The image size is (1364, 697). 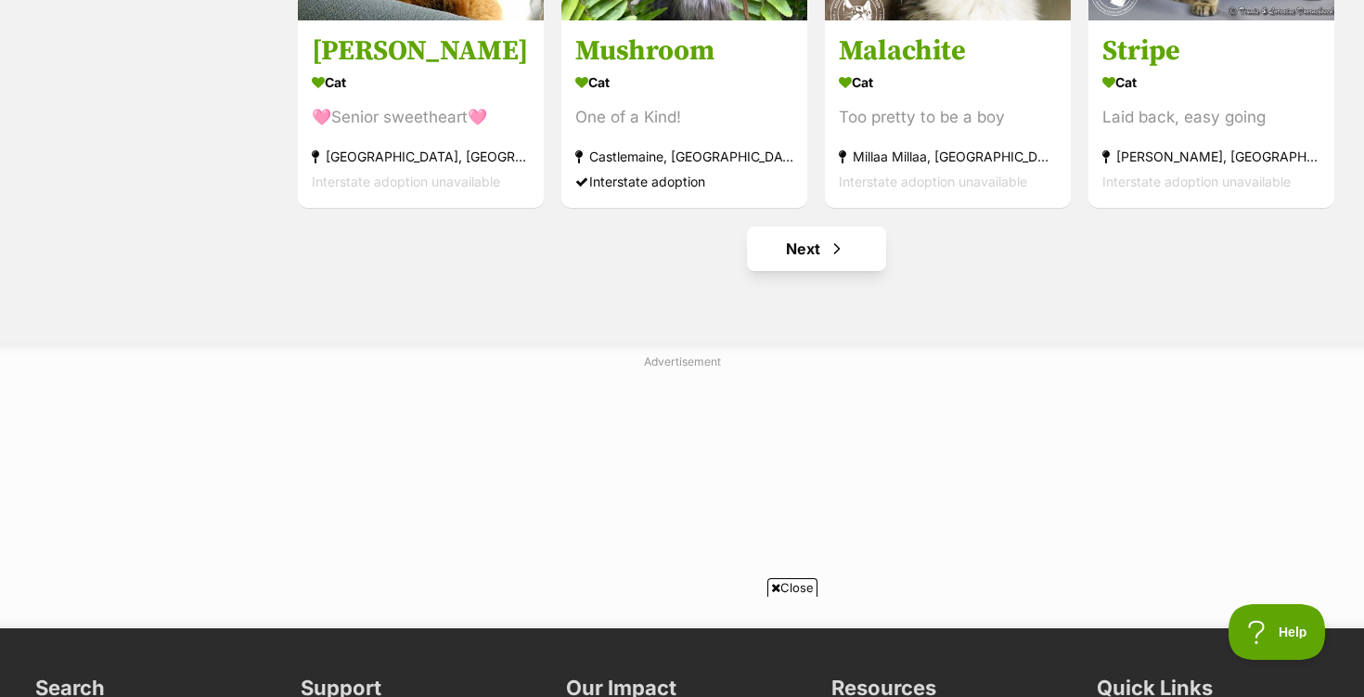 What do you see at coordinates (947, 117) in the screenshot?
I see `div: Too pretty to be a boy` at bounding box center [947, 117].